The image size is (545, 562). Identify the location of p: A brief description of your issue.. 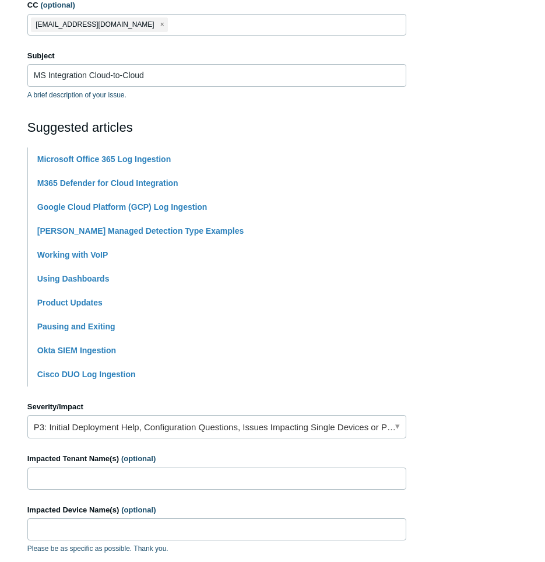
(217, 95).